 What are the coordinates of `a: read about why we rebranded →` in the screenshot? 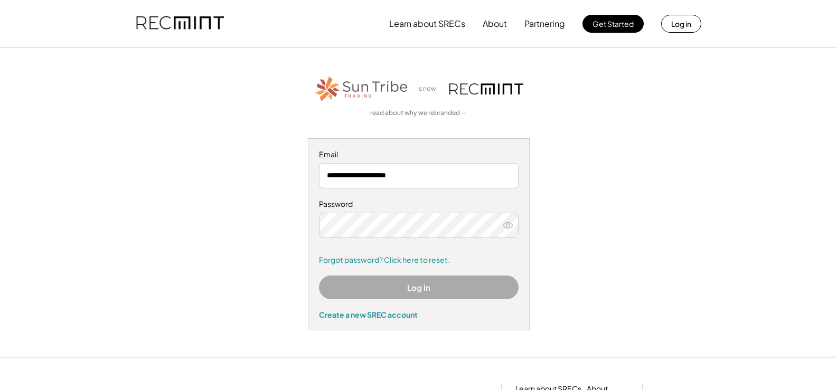 It's located at (419, 113).